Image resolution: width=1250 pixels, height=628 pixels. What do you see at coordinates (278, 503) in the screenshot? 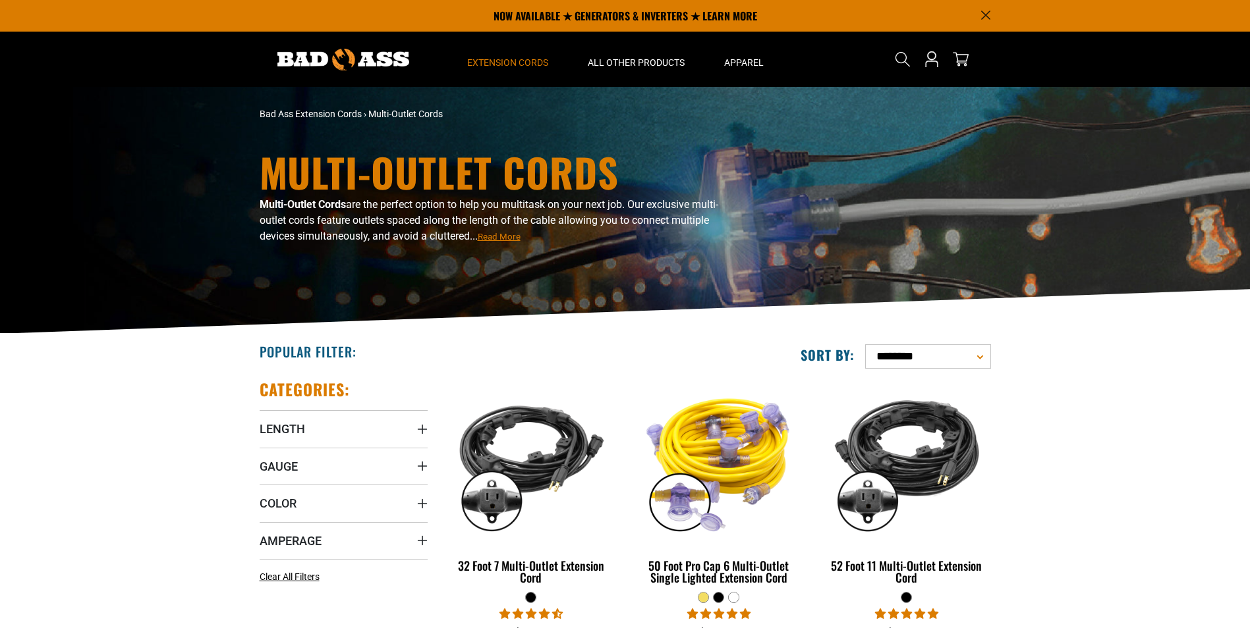
I see `span: Color` at bounding box center [278, 503].